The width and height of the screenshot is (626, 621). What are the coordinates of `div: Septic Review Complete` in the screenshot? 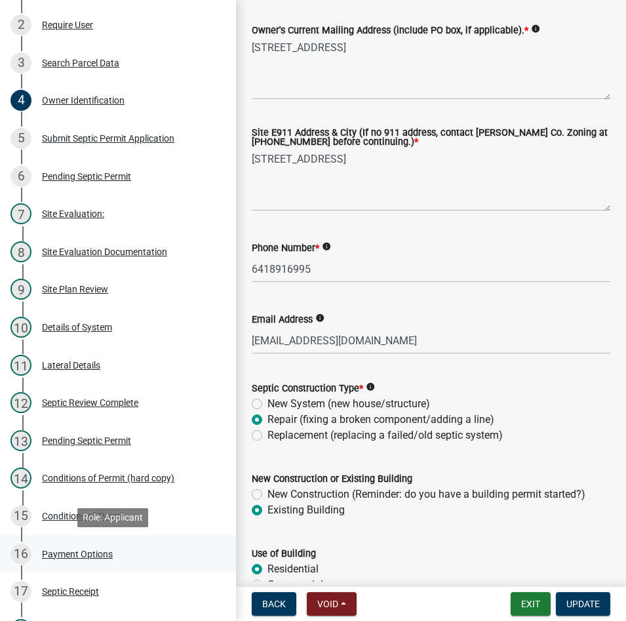 It's located at (90, 403).